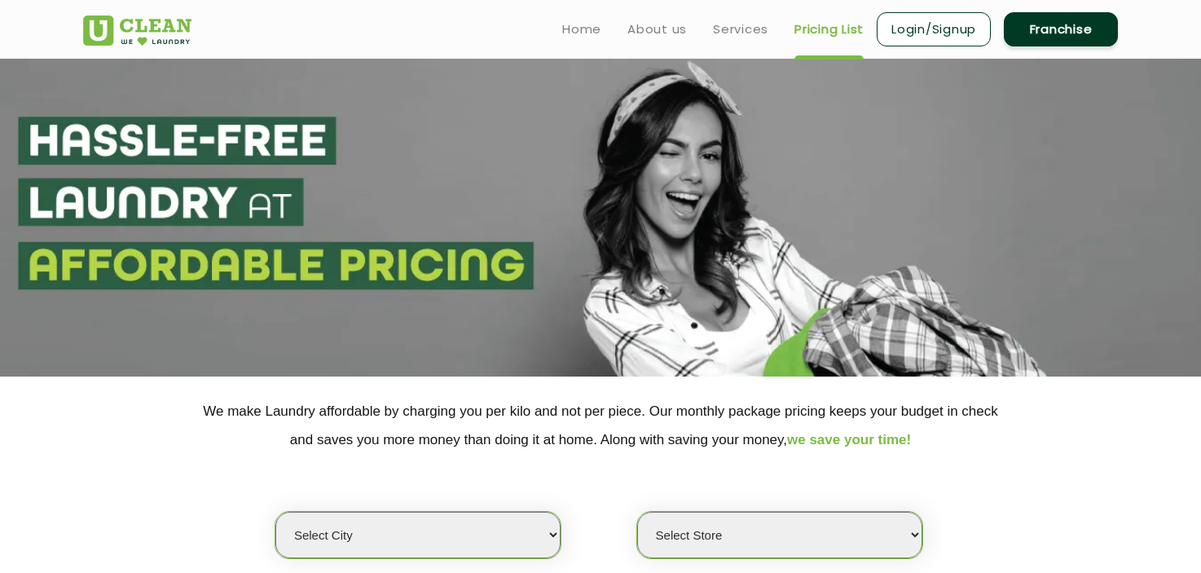  I want to click on a: Login/Signup, so click(934, 29).